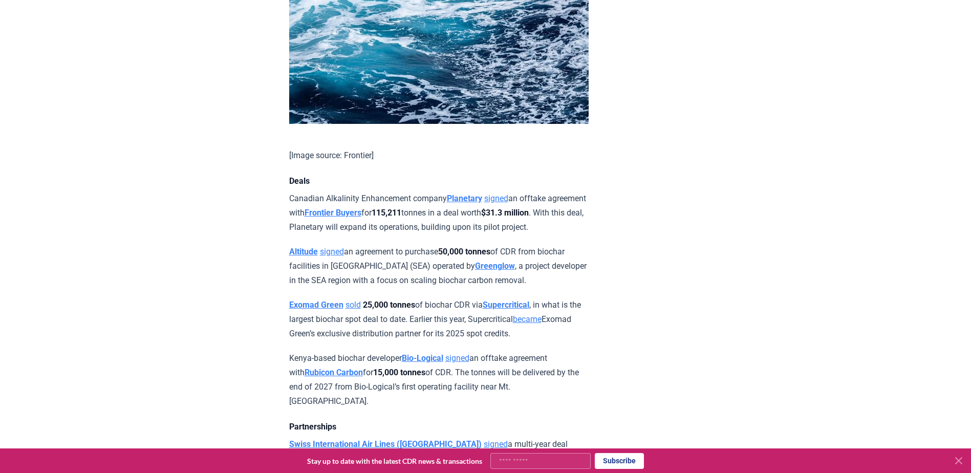  Describe the element at coordinates (389, 305) in the screenshot. I see `strong: 25,000 tonnes` at that location.